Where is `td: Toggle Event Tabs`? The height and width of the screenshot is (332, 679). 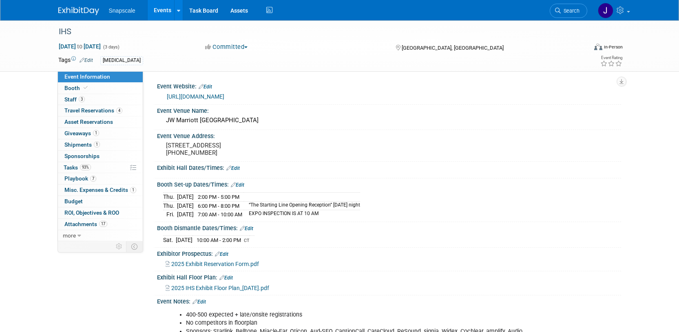 td: Toggle Event Tabs is located at coordinates (134, 247).